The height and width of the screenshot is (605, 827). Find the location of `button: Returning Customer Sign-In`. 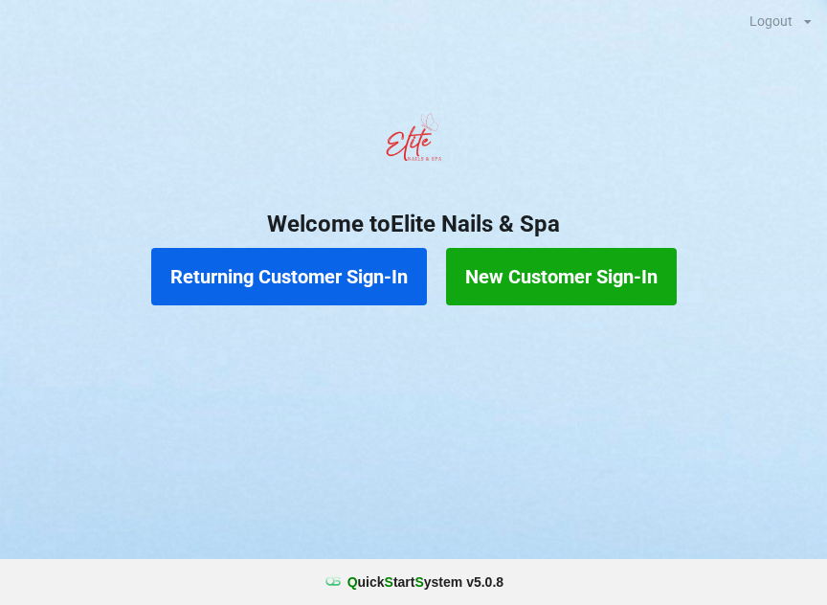

button: Returning Customer Sign-In is located at coordinates (289, 277).